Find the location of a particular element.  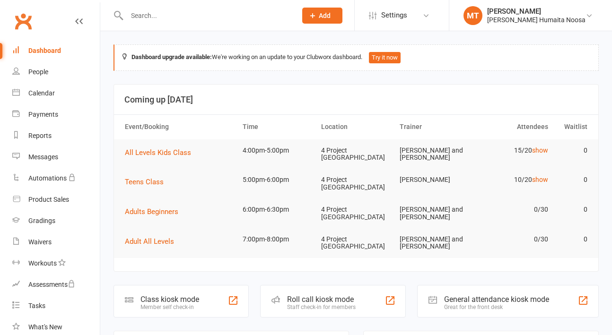

a: Product Sales is located at coordinates (56, 200).